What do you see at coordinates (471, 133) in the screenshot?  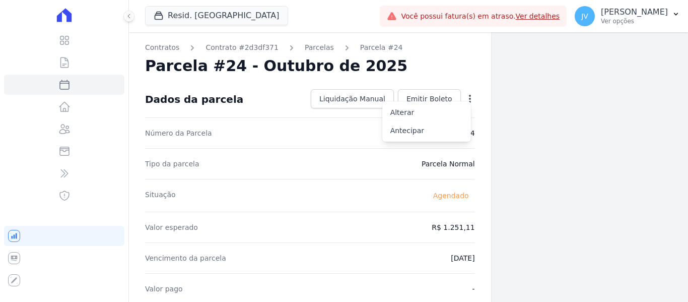 I see `dd: 24` at bounding box center [471, 133].